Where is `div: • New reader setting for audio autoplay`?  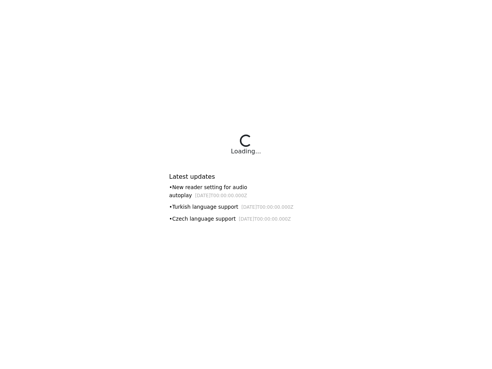
div: • New reader setting for audio autoplay is located at coordinates (246, 191).